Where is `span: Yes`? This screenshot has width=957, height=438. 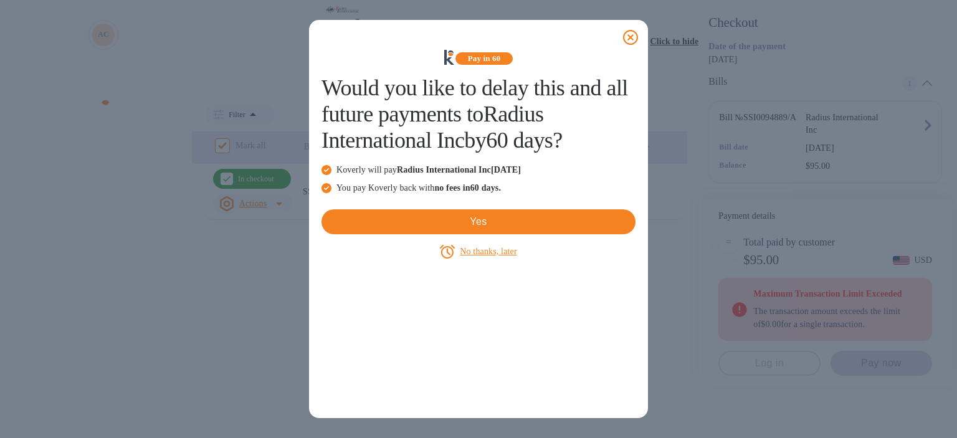 span: Yes is located at coordinates (478, 222).